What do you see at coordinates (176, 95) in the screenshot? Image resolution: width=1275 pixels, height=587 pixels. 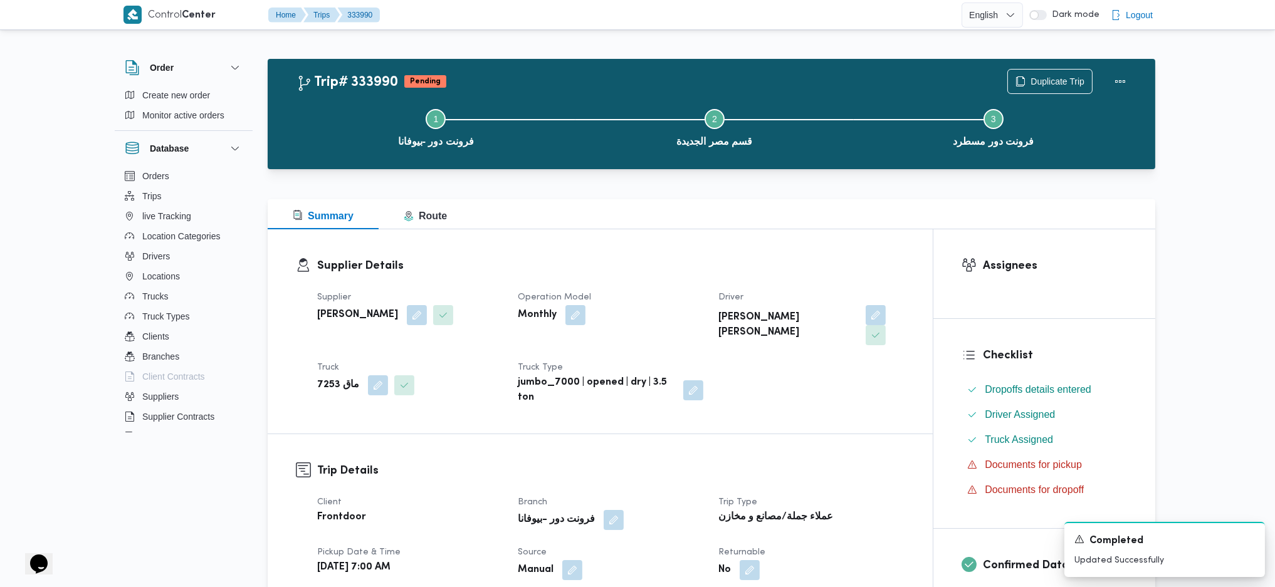 I see `span: Create new order` at bounding box center [176, 95].